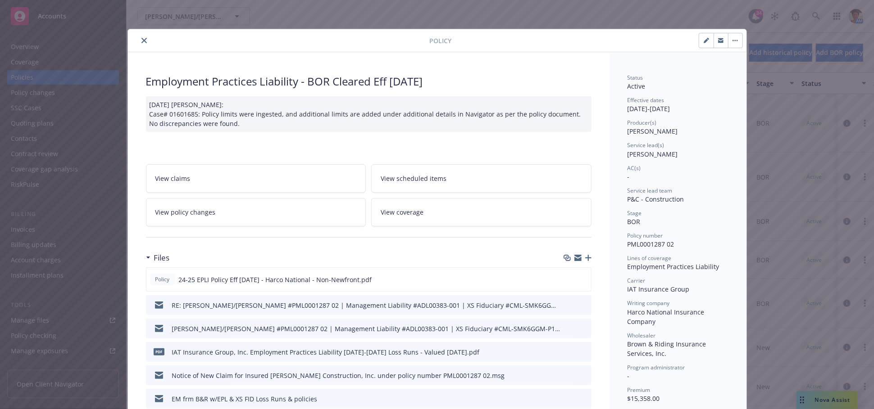  I want to click on span: Carrier, so click(636, 281).